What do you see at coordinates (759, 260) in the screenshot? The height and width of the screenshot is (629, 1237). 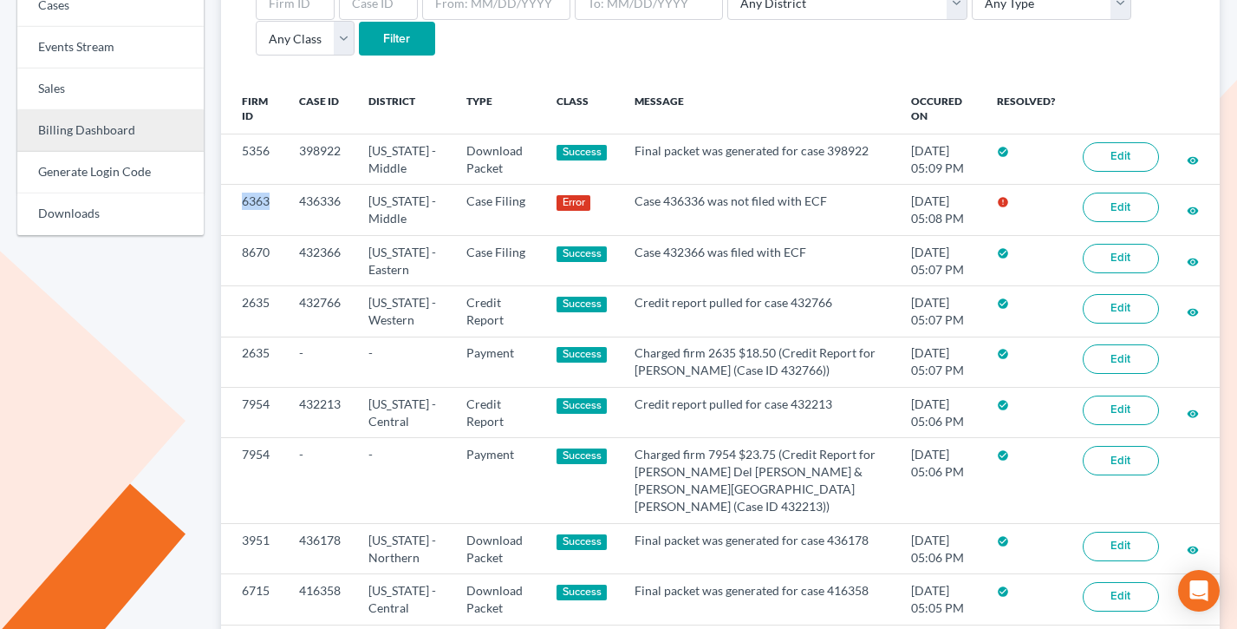 I see `td: Case 432366 was filed with ECF` at bounding box center [759, 260].